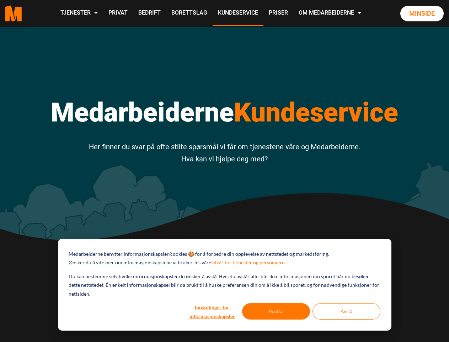 Image resolution: width=449 pixels, height=342 pixels. I want to click on button: Avslå, so click(347, 311).